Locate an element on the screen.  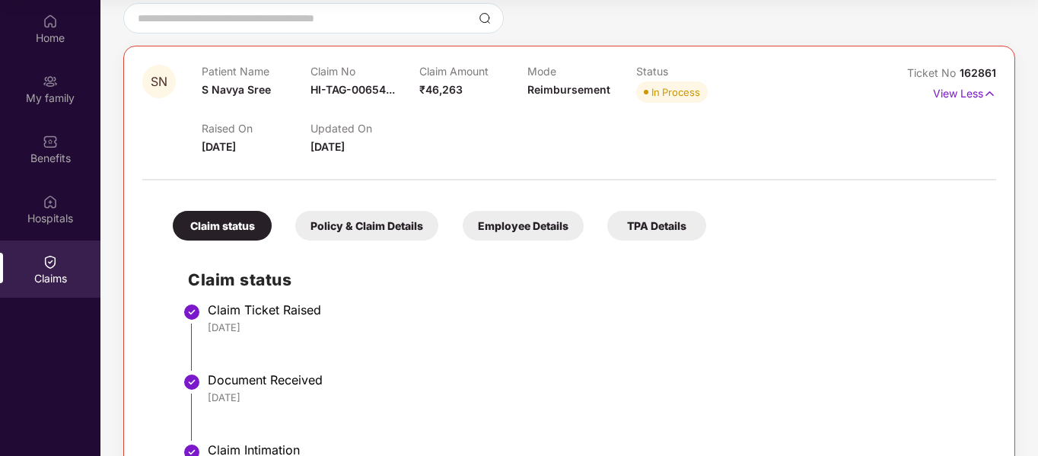
img: svg+xml;base64,PHN2ZyBpZD0iSG9tZSIgeG1sbnM9Imh0dHA6Ly93d3cudzMub3JnLzIwMDAvc3ZnIiB3aWR0aD0iMjAiIG... is located at coordinates (50, 21).